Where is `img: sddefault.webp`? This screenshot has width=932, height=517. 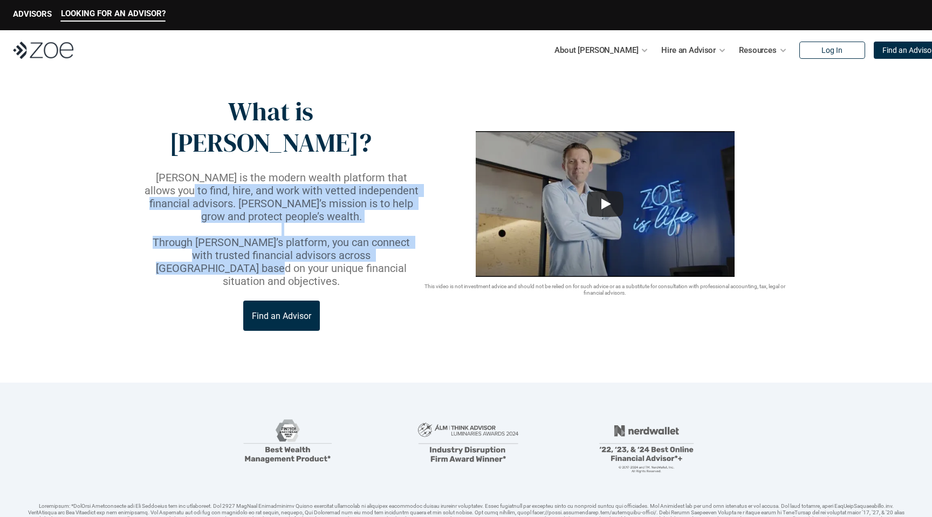 img: sddefault.webp is located at coordinates (605, 204).